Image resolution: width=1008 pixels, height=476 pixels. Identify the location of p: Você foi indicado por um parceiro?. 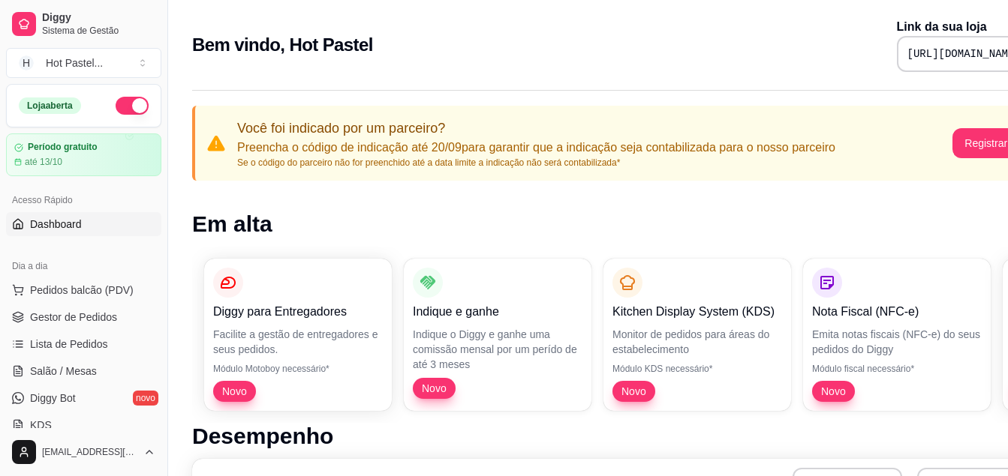
(536, 128).